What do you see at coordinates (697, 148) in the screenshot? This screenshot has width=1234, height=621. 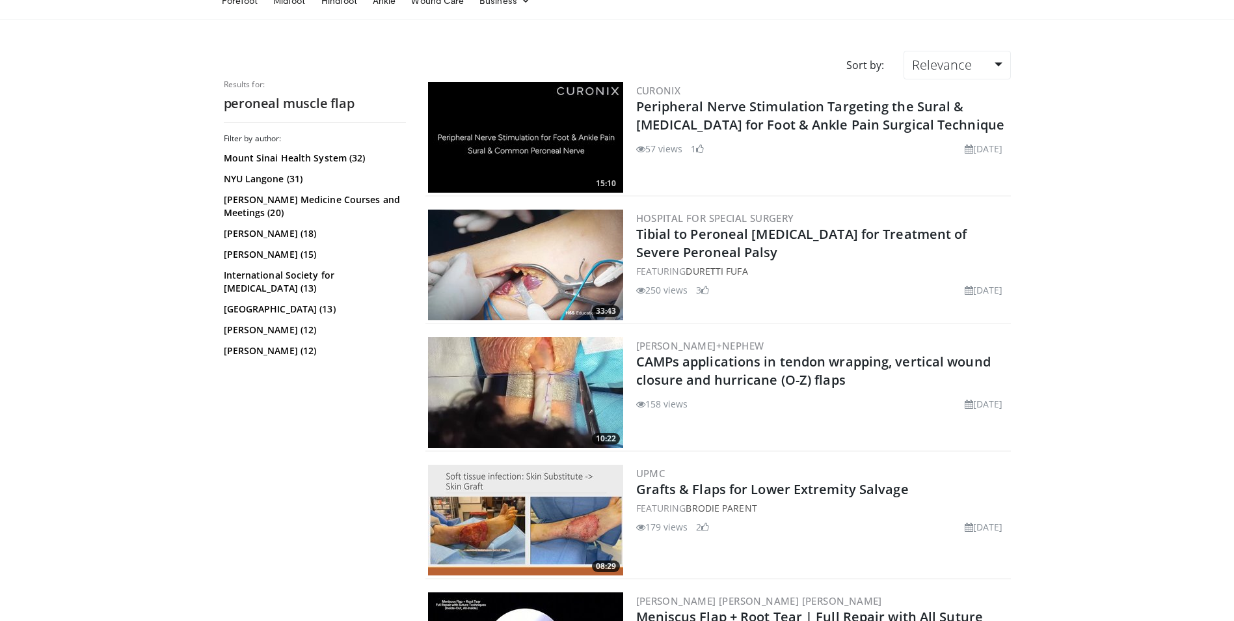 I see `li: 1` at bounding box center [697, 148].